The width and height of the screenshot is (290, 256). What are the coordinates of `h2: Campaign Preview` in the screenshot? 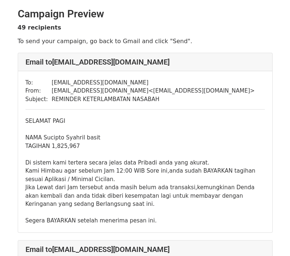 It's located at (145, 14).